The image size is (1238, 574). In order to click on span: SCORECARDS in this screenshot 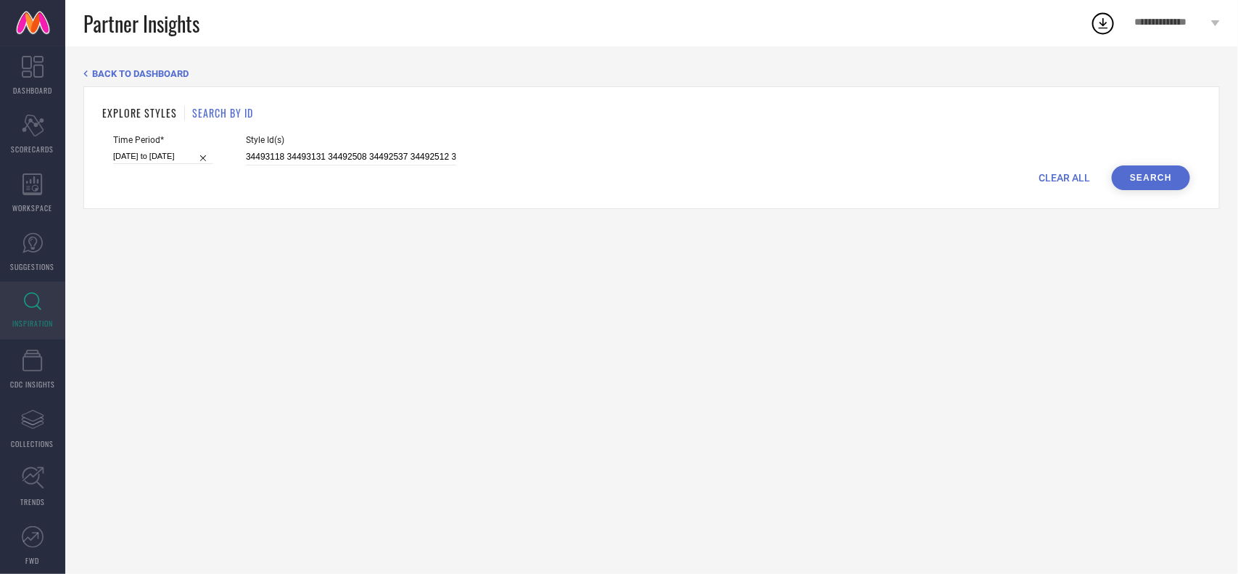, I will do `click(33, 149)`.